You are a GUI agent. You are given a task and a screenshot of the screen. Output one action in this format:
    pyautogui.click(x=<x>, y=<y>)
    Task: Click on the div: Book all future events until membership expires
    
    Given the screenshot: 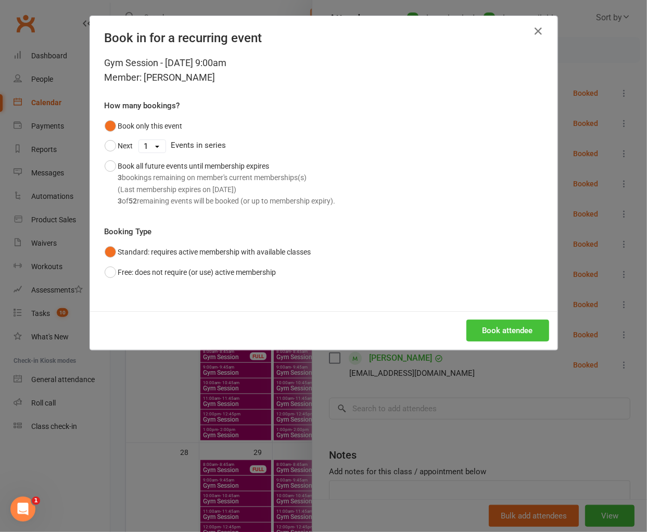 What is the action you would take?
    pyautogui.click(x=227, y=184)
    